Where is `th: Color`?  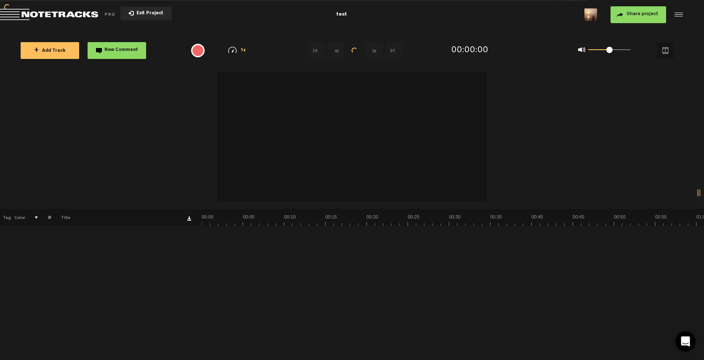
th: Color is located at coordinates (19, 217).